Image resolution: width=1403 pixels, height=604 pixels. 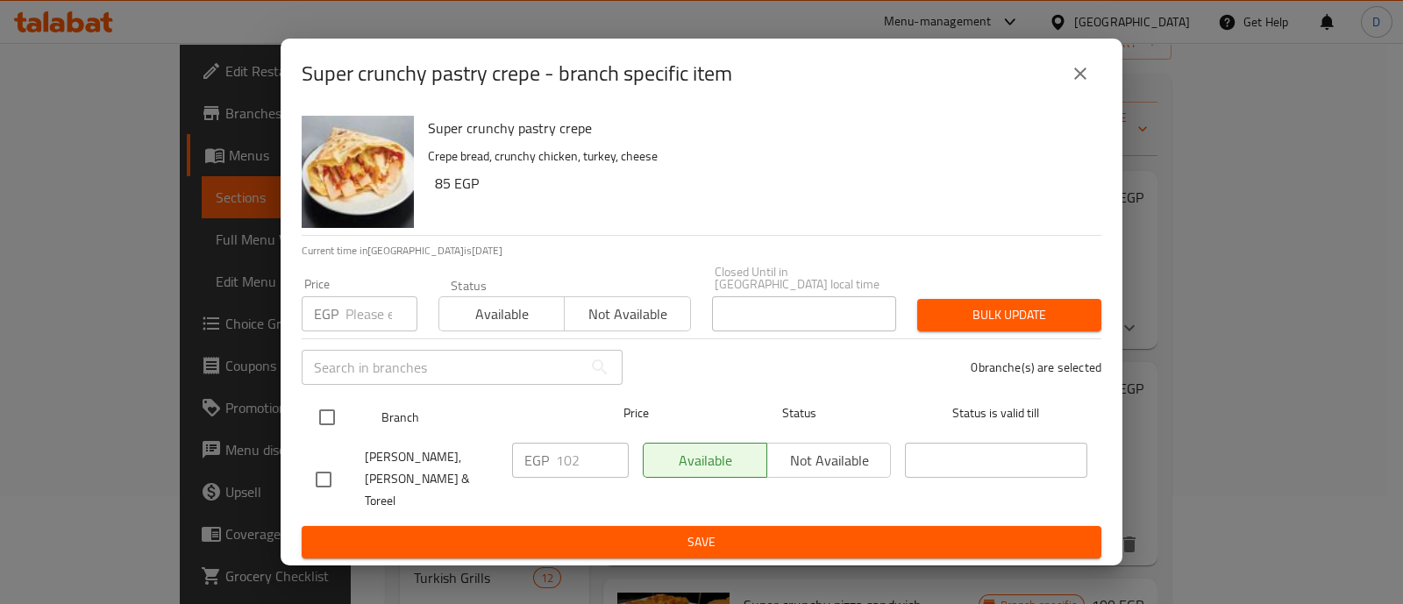 I want to click on button: Not available, so click(x=627, y=314).